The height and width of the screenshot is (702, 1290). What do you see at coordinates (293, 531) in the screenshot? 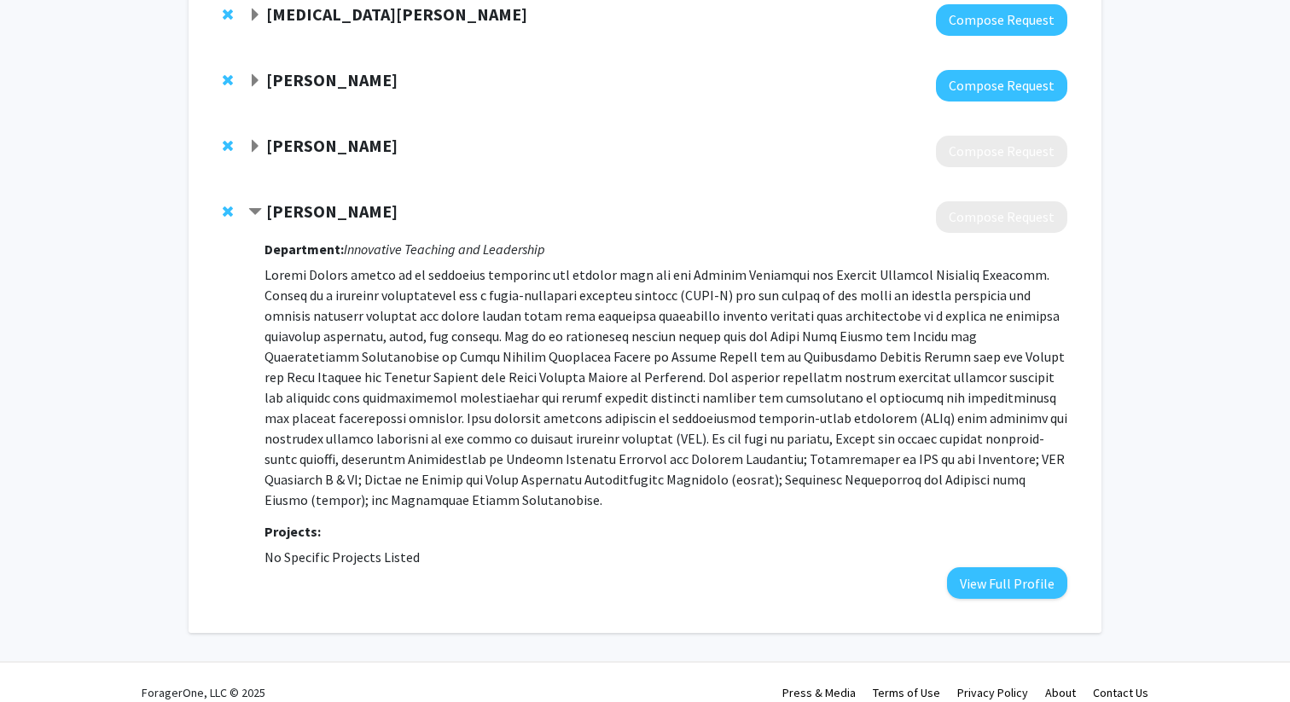
I see `strong: Projects:` at bounding box center [293, 531].